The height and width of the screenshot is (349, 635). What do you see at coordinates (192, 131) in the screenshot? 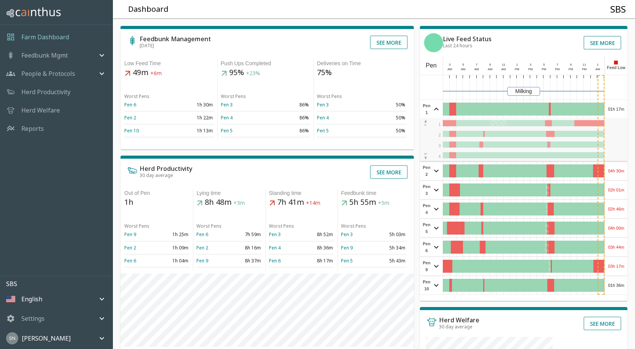
I see `td: 1h 13m` at bounding box center [192, 131].